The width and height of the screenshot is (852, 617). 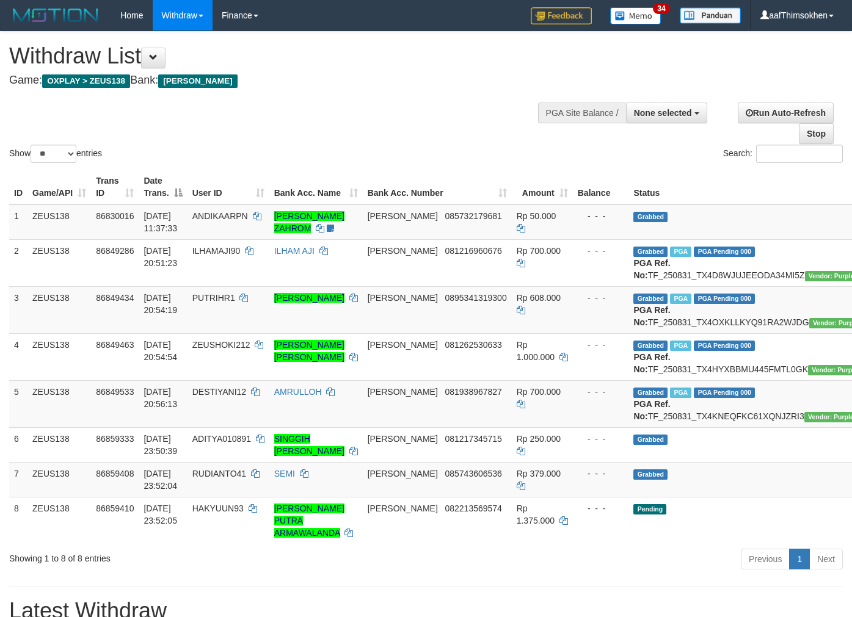 What do you see at coordinates (216, 251) in the screenshot?
I see `span: ILHAMAJI90` at bounding box center [216, 251].